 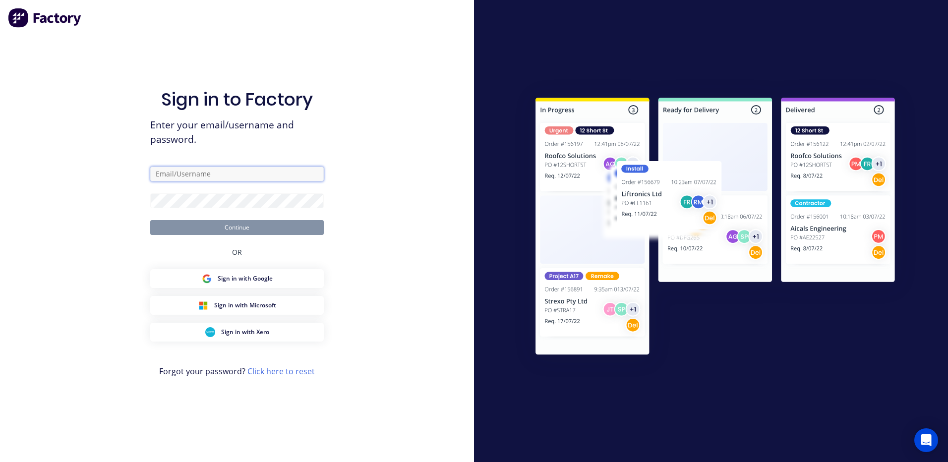 I want to click on span: Sign in with Microsoft, so click(x=245, y=306).